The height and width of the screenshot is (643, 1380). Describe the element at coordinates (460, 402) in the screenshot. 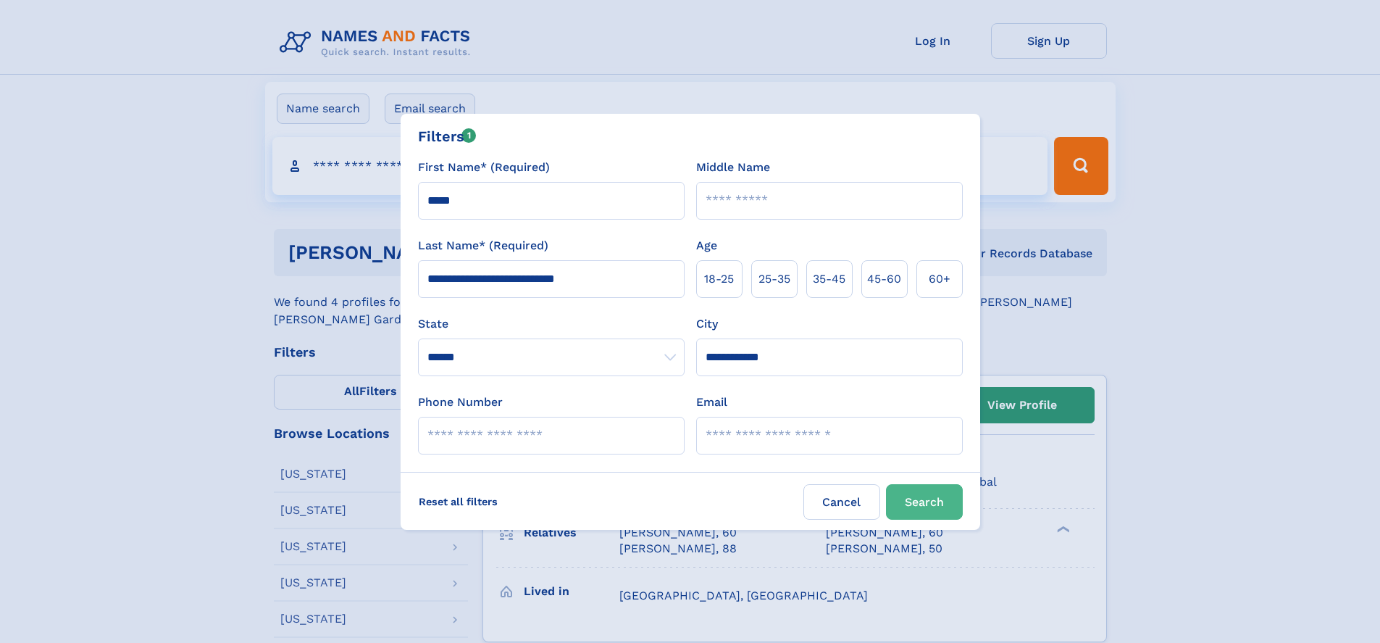

I see `label: Phone Number` at that location.